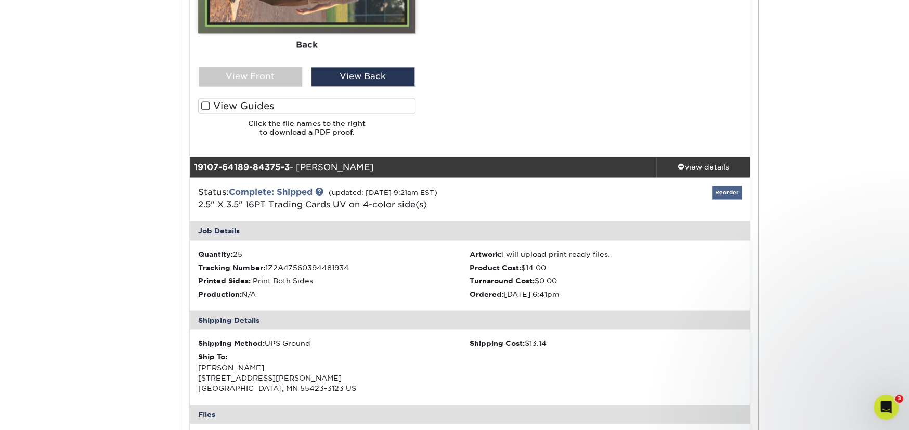  Describe the element at coordinates (334, 254) in the screenshot. I see `li: 25` at that location.